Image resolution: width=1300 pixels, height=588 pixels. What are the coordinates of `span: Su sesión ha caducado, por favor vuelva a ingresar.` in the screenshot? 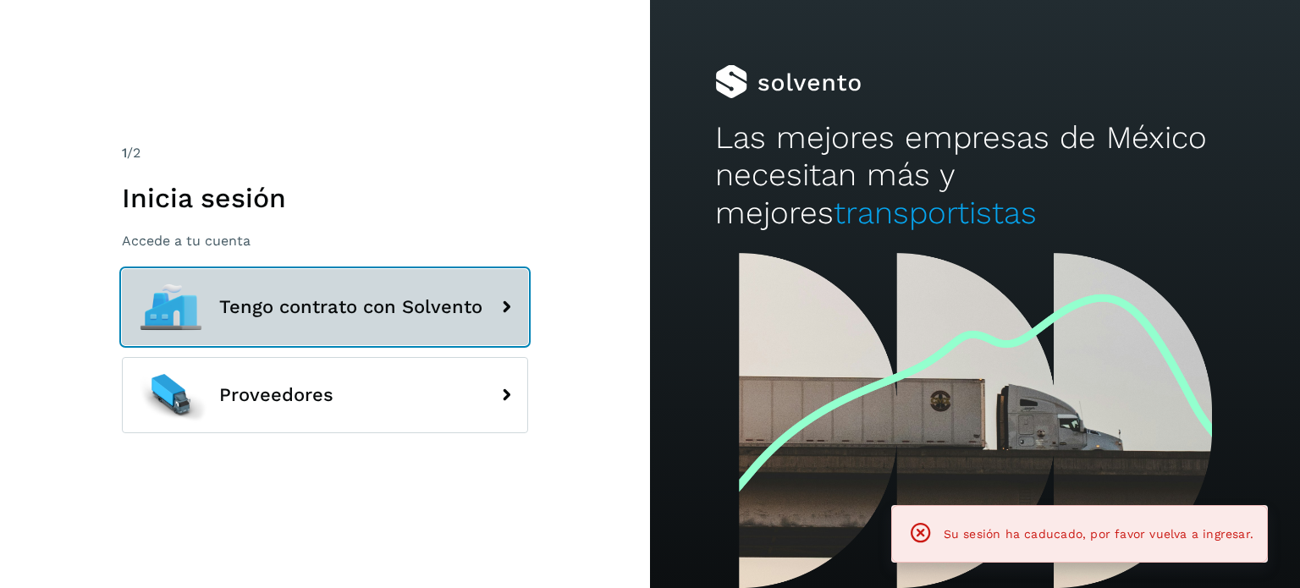 It's located at (1098, 534).